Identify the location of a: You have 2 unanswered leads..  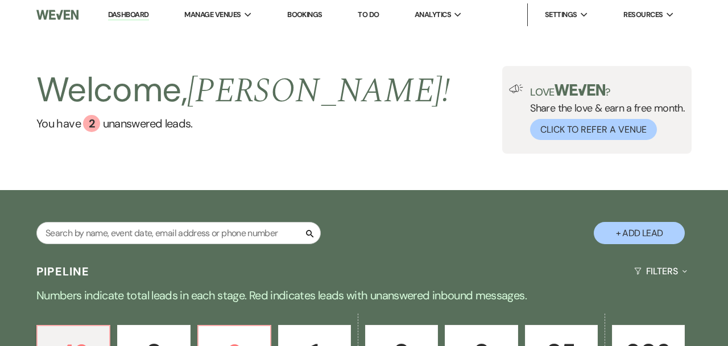
(243, 123).